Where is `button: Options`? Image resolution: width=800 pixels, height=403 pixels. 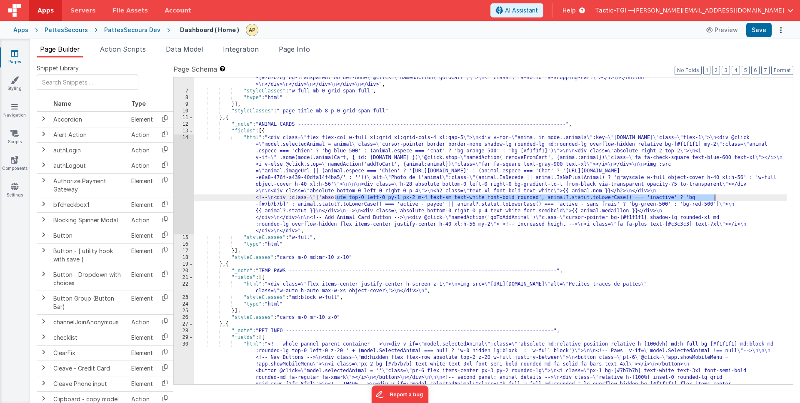 button: Options is located at coordinates (781, 30).